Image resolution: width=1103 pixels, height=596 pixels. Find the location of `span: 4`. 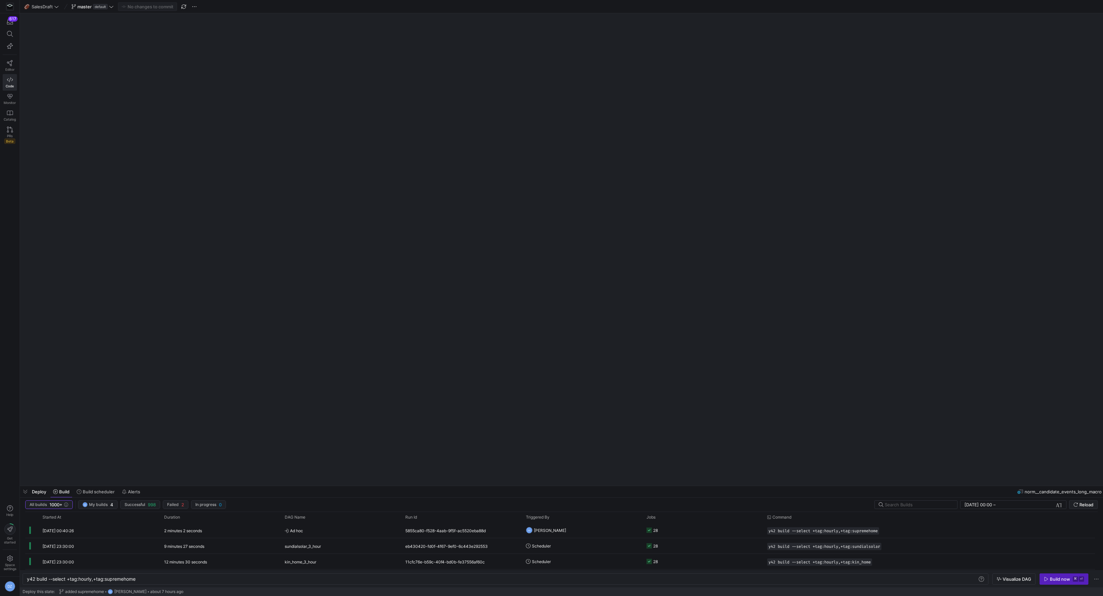

span: 4 is located at coordinates (112, 505).